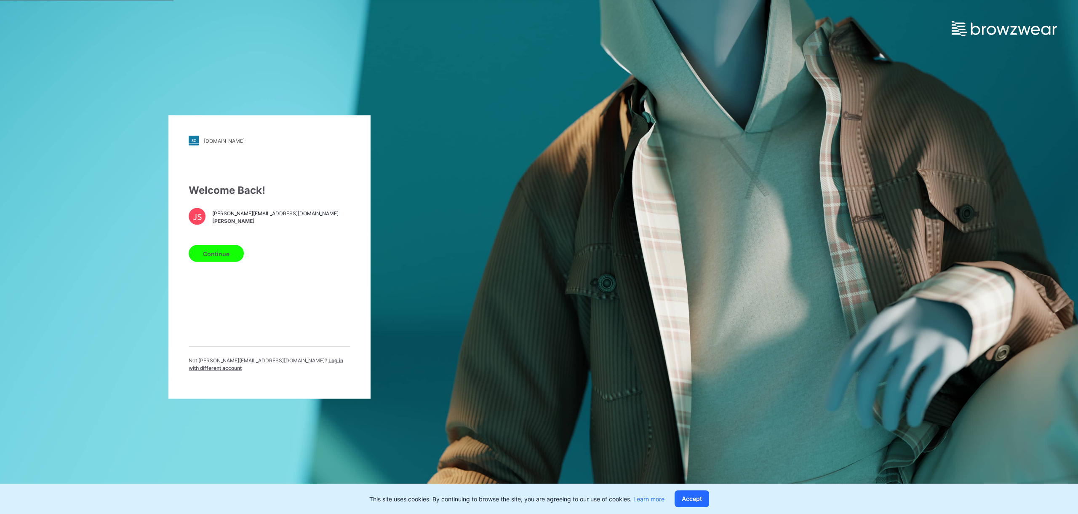  I want to click on a: Learn more, so click(649, 499).